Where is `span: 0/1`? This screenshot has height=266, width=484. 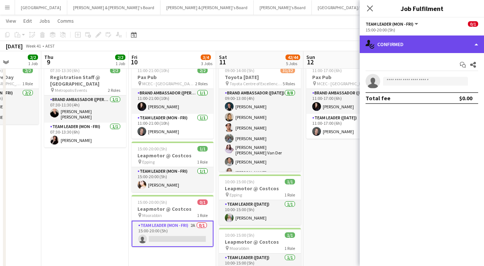
span: 0/1 is located at coordinates (202, 202).